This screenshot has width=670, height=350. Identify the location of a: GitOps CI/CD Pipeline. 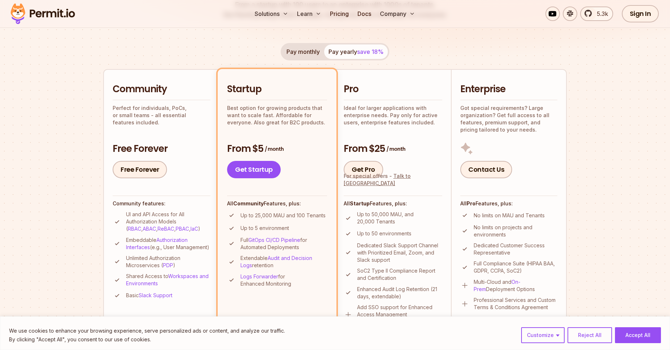
(274, 240).